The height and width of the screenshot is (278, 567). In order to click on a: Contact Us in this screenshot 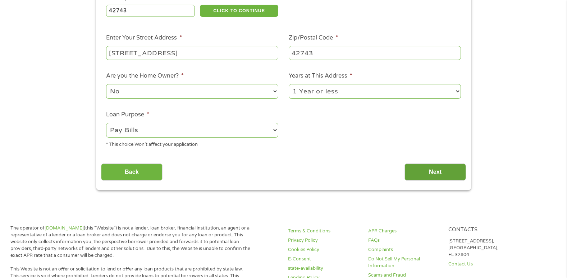, I will do `click(484, 264)`.